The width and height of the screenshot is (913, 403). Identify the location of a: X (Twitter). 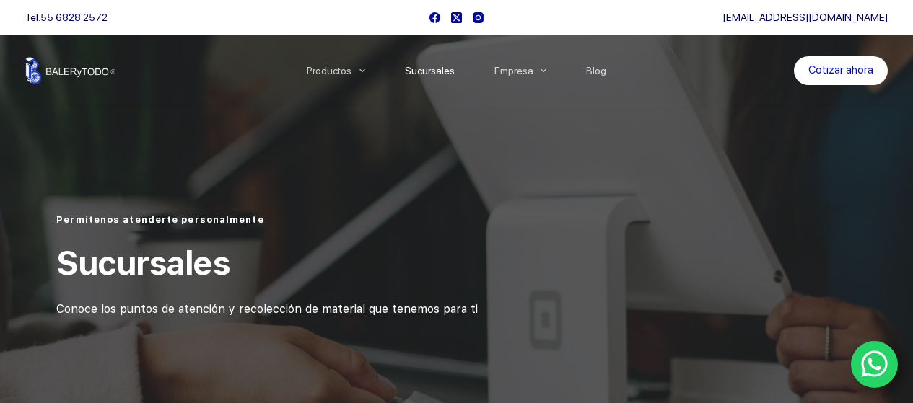
(456, 17).